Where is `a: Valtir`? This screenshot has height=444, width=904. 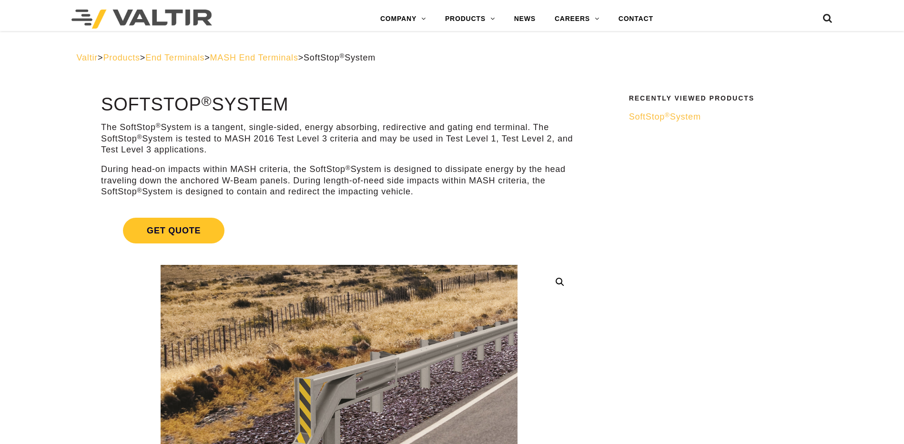 a: Valtir is located at coordinates (87, 58).